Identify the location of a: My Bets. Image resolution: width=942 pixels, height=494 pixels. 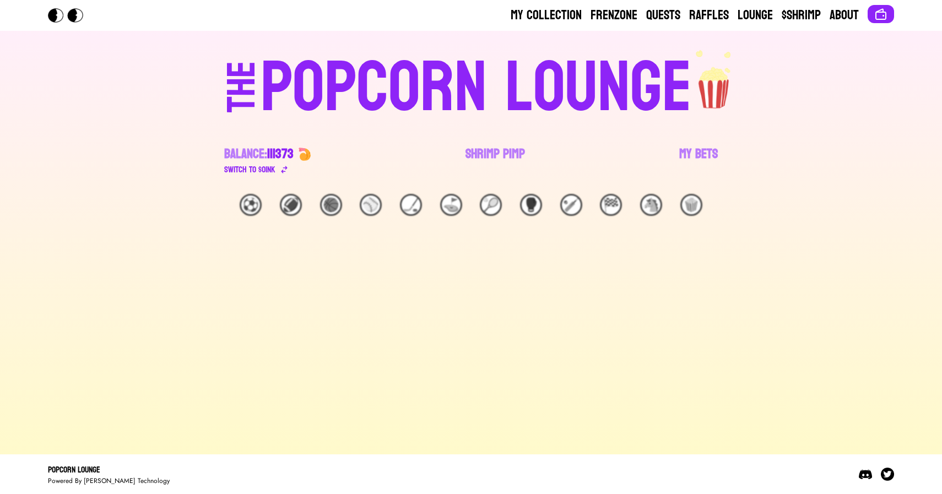
(698, 161).